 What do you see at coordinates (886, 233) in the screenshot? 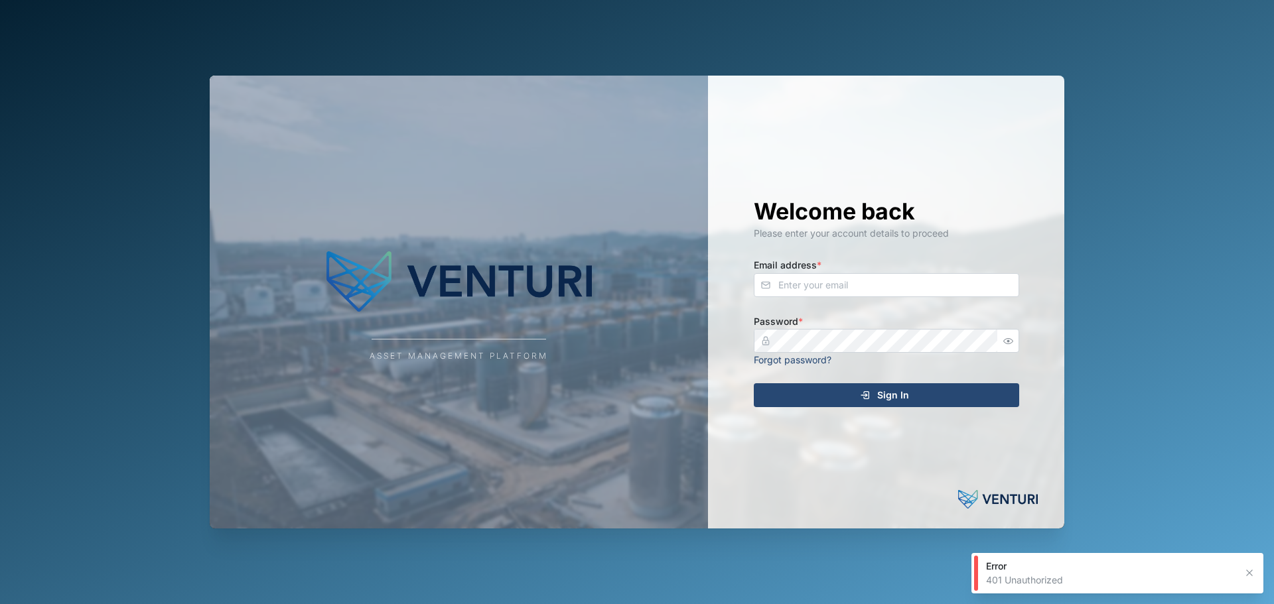
I see `div: Please enter your account details to proceed` at bounding box center [886, 233].